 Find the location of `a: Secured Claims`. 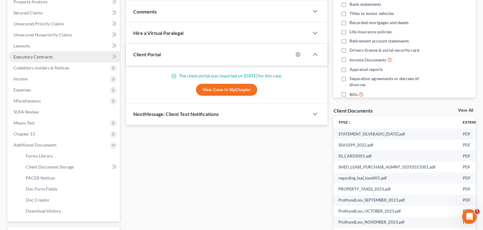

a: Secured Claims is located at coordinates (64, 13).